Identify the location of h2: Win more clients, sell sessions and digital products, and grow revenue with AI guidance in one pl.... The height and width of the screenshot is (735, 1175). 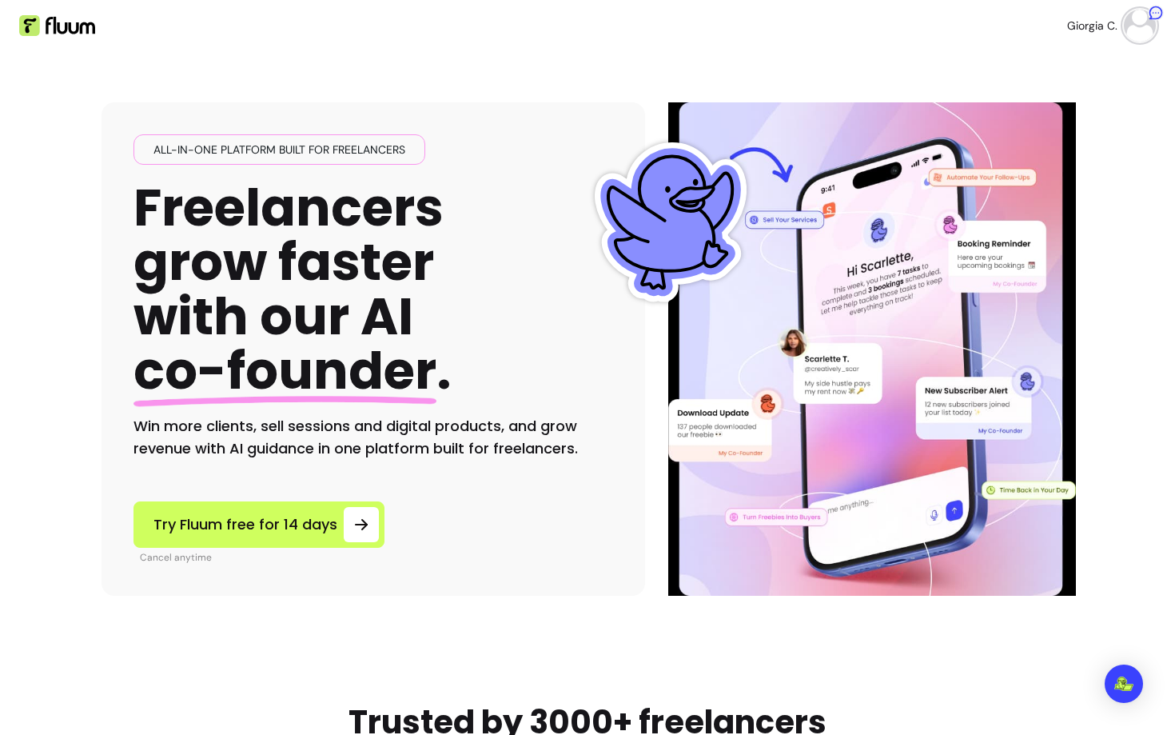
(373, 437).